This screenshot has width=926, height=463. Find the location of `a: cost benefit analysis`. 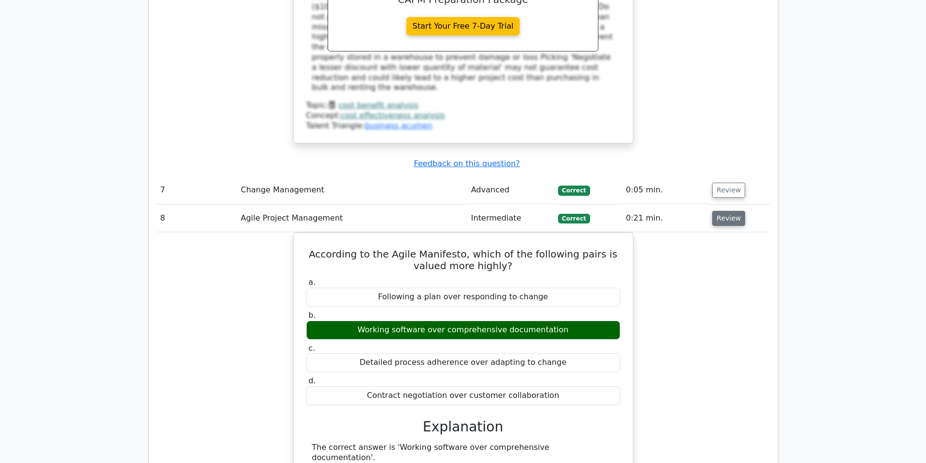

a: cost benefit analysis is located at coordinates (378, 105).